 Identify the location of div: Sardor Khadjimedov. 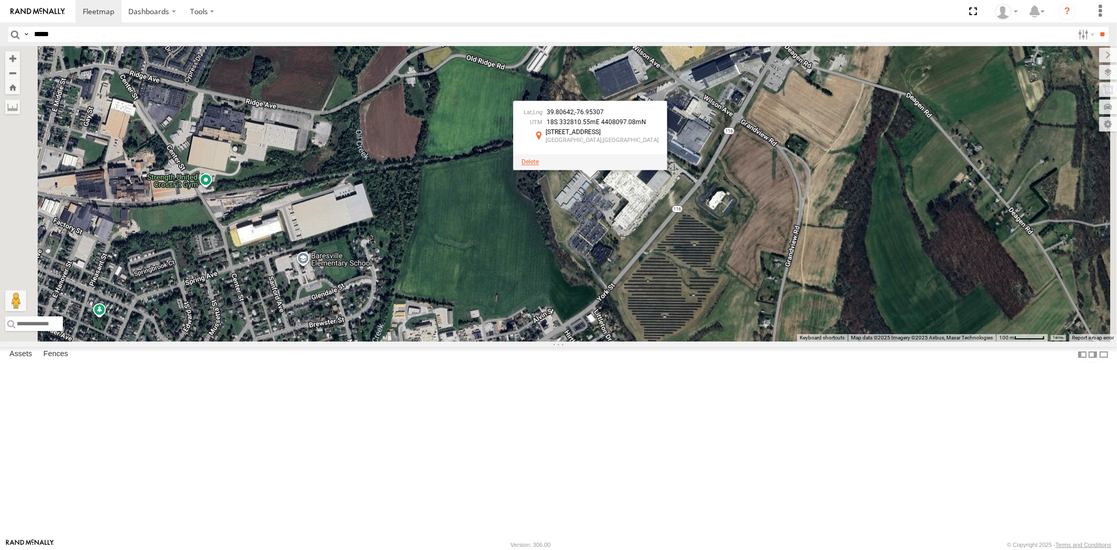
(1006, 12).